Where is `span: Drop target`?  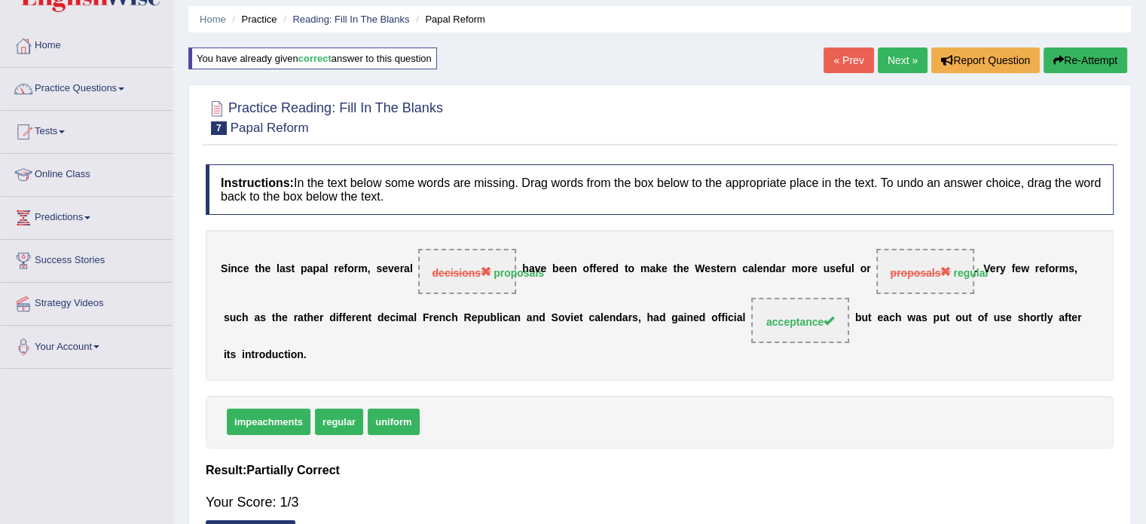 span: Drop target is located at coordinates (800, 320).